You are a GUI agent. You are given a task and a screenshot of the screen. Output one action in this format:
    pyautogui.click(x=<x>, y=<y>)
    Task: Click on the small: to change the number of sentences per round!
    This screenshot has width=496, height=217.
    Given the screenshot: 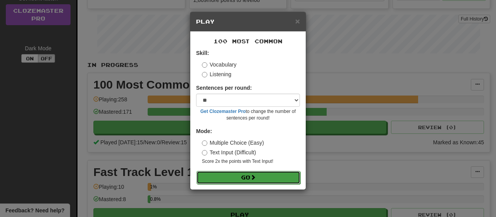 What is the action you would take?
    pyautogui.click(x=248, y=115)
    